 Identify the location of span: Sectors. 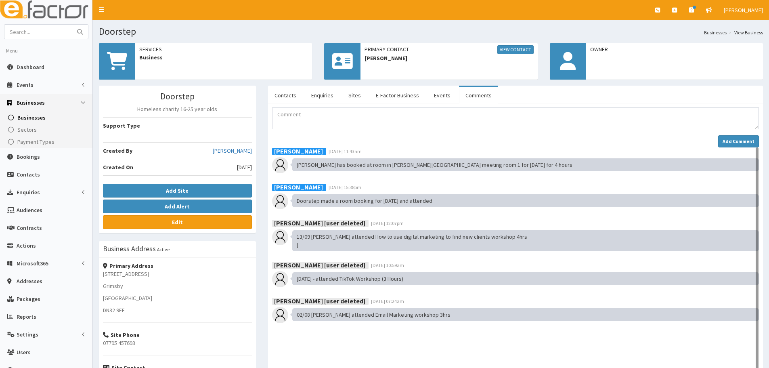
(27, 130).